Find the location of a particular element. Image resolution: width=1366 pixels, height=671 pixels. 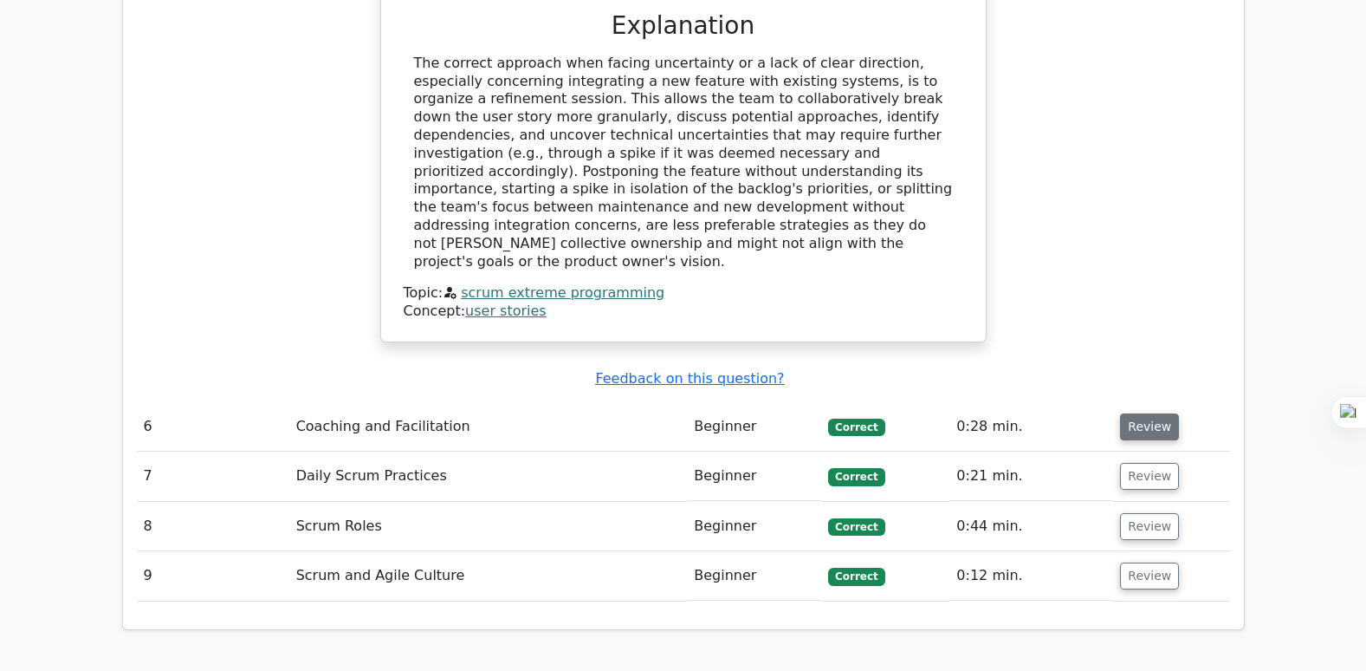

td: 0:28 min. is located at coordinates (1031, 426).